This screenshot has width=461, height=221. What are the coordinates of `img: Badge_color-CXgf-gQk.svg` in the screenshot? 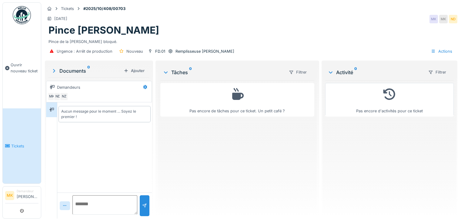 It's located at (22, 15).